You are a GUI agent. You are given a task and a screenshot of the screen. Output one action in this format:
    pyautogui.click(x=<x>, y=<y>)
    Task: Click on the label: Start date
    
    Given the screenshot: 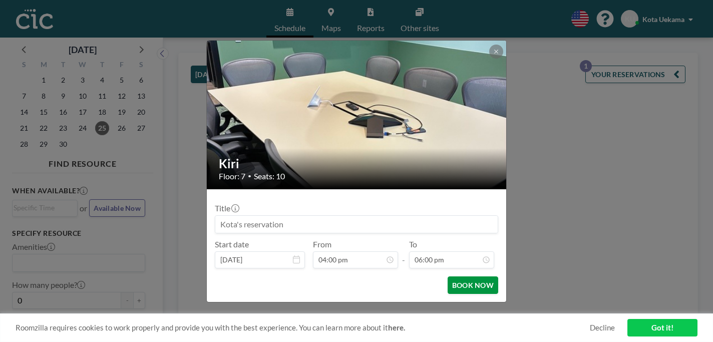 What is the action you would take?
    pyautogui.click(x=232, y=244)
    